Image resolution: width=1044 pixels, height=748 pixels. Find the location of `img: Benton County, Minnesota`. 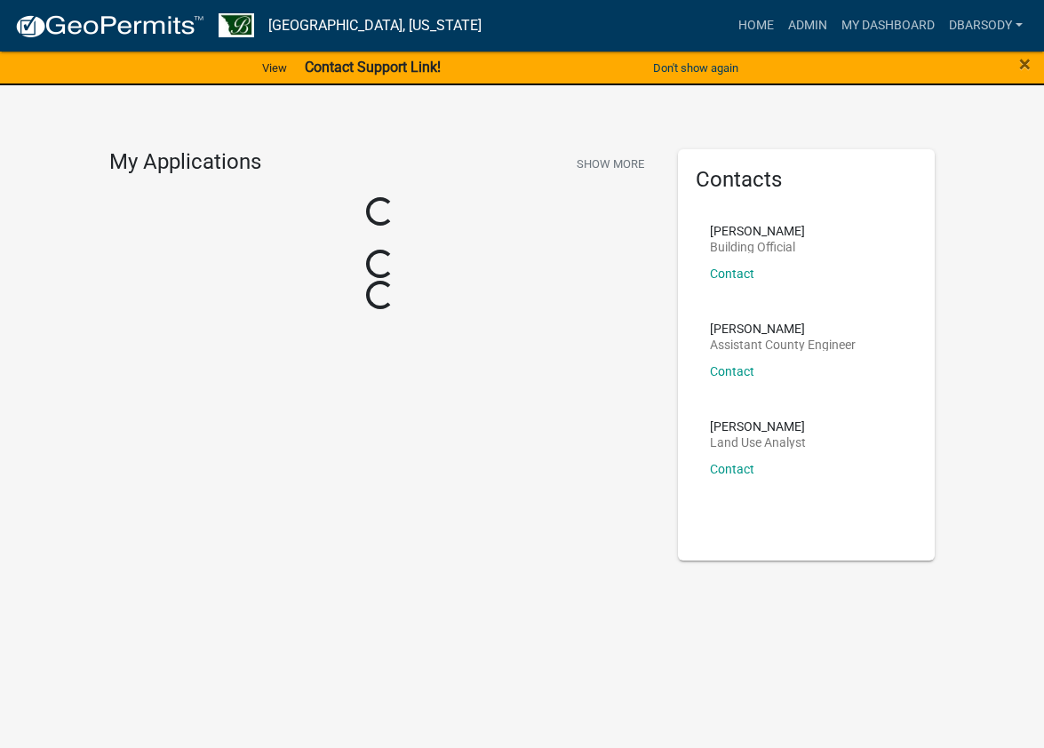

img: Benton County, Minnesota is located at coordinates (236, 25).